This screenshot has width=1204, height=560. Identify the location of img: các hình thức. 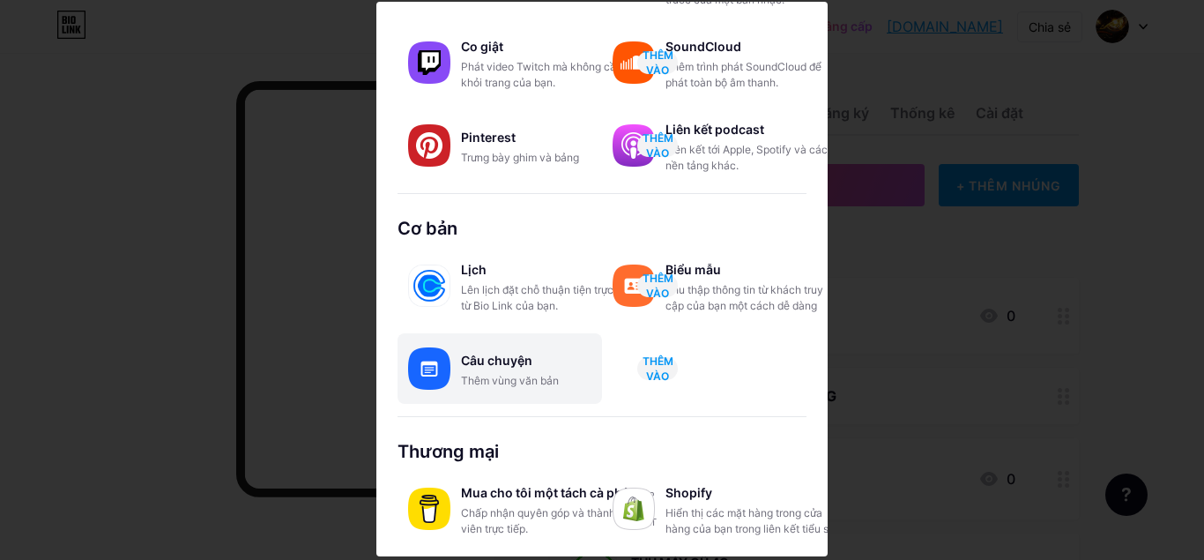
(634, 286).